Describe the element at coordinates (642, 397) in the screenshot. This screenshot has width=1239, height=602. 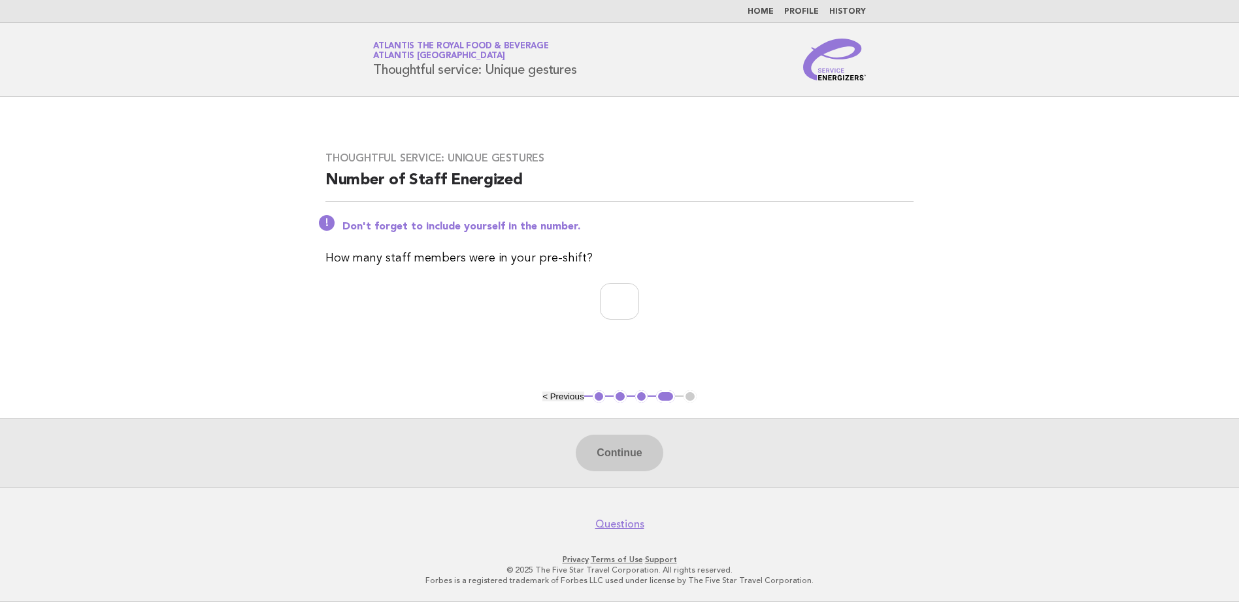
I see `button: 3` at that location.